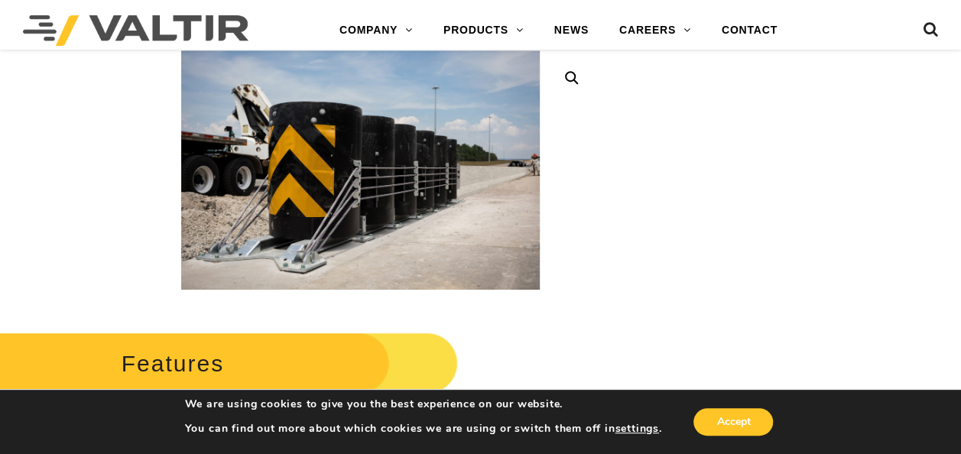 Image resolution: width=961 pixels, height=454 pixels. I want to click on button: Accept, so click(733, 422).